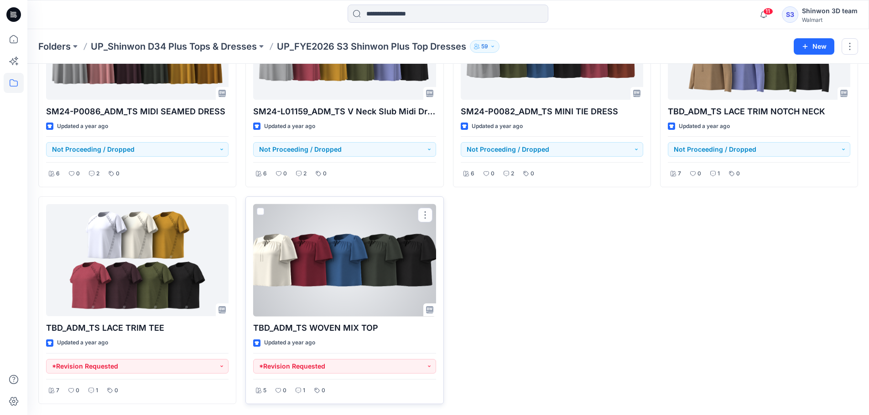  What do you see at coordinates (484, 47) in the screenshot?
I see `p: 59` at bounding box center [484, 47].